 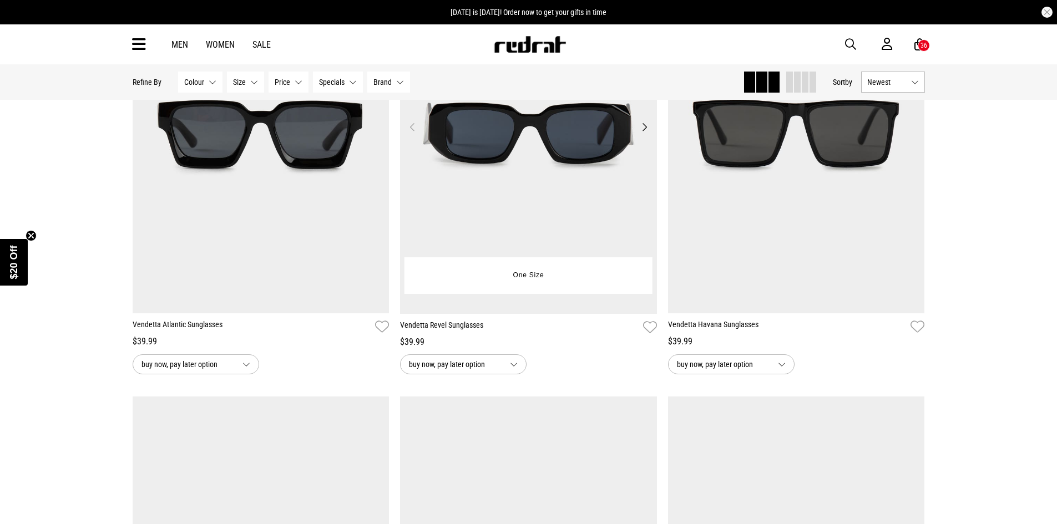 I want to click on a: Vendetta Havana Sunglasses, so click(x=787, y=327).